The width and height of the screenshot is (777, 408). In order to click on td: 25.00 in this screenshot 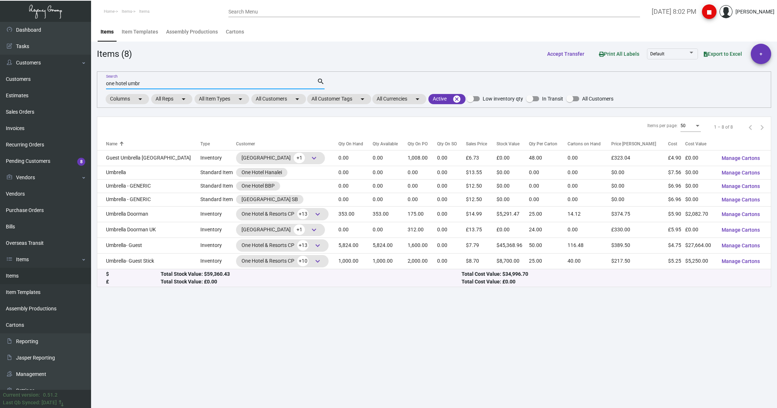, I will do `click(549, 261)`.